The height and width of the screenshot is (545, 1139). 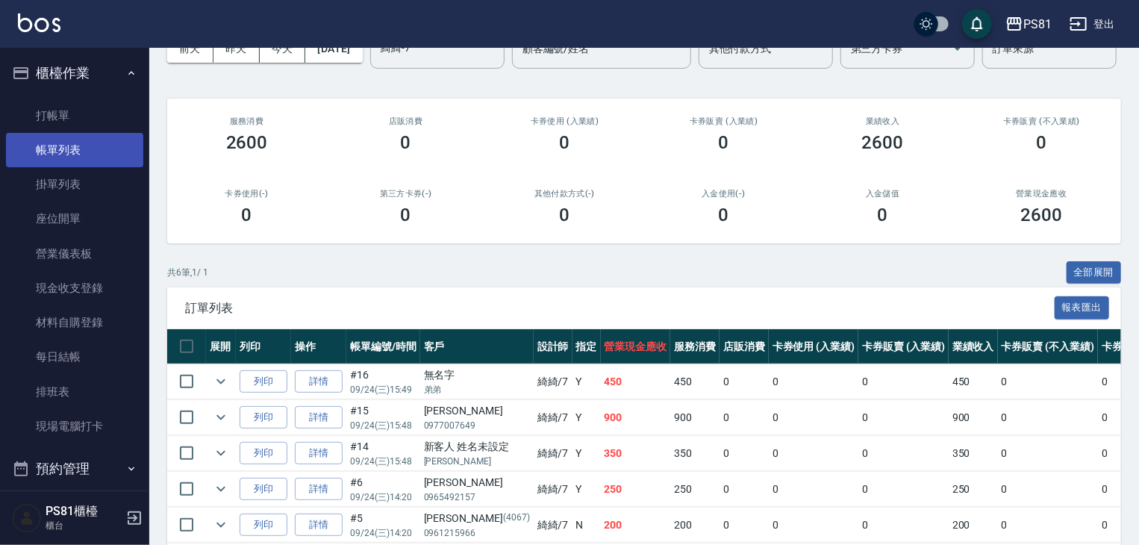 I want to click on a: 排班表, so click(x=75, y=392).